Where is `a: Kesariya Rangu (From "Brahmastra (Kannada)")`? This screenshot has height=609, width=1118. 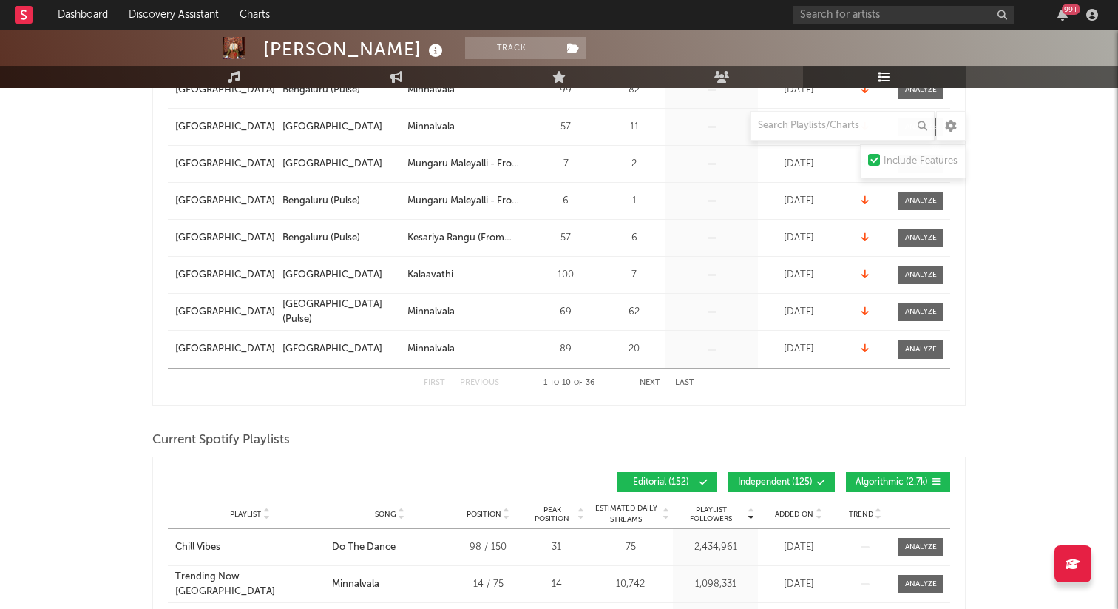
a: Kesariya Rangu (From "Brahmastra (Kannada)") is located at coordinates (466, 238).